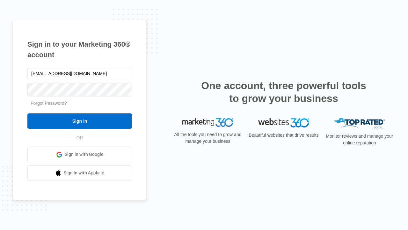  Describe the element at coordinates (208, 122) in the screenshot. I see `img: Marketing 360` at that location.